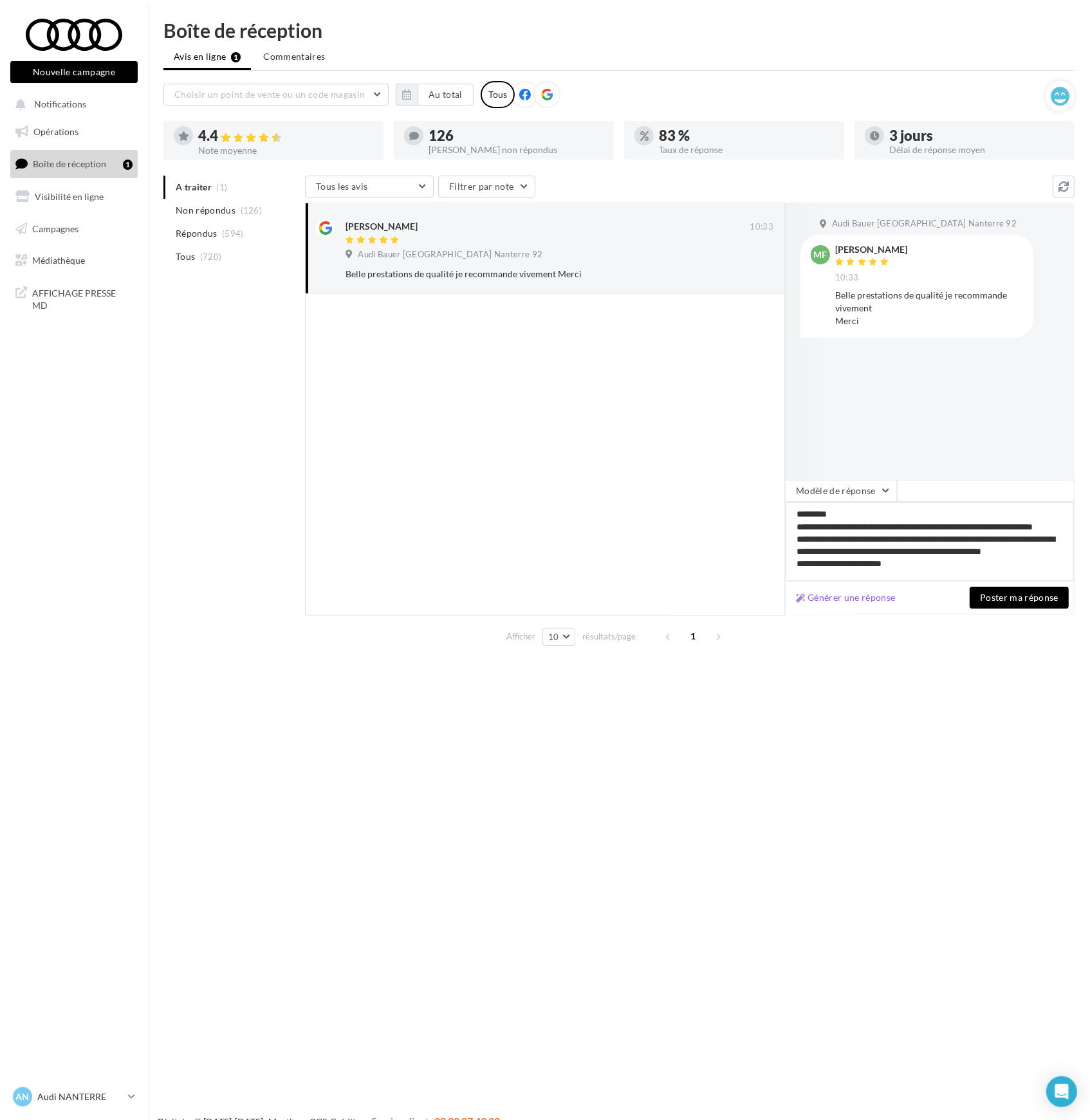 The height and width of the screenshot is (1120, 1090). I want to click on span: résultats/page, so click(608, 636).